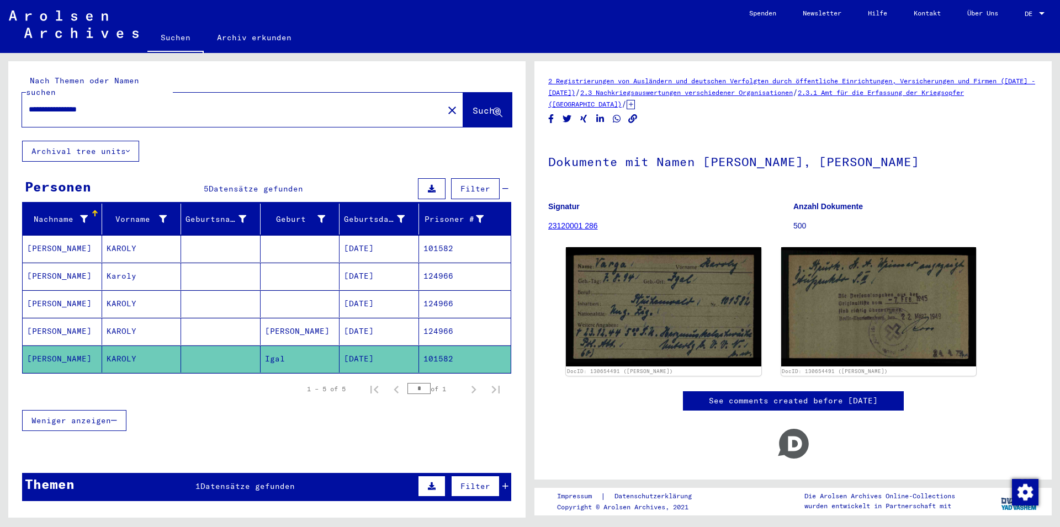 The height and width of the screenshot is (527, 1060). What do you see at coordinates (664, 306) in the screenshot?
I see `img: 001.jpg` at bounding box center [664, 306].